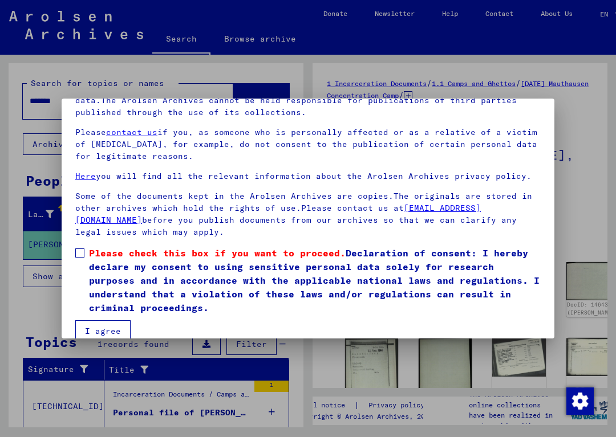 Image resolution: width=616 pixels, height=437 pixels. Describe the element at coordinates (132, 132) in the screenshot. I see `a: contact us` at that location.